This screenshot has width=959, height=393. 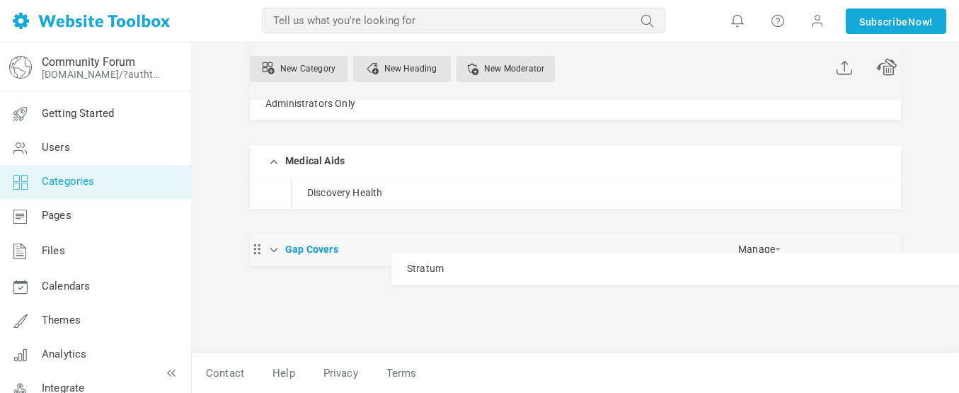 I want to click on a: Medical Aids, so click(x=315, y=161).